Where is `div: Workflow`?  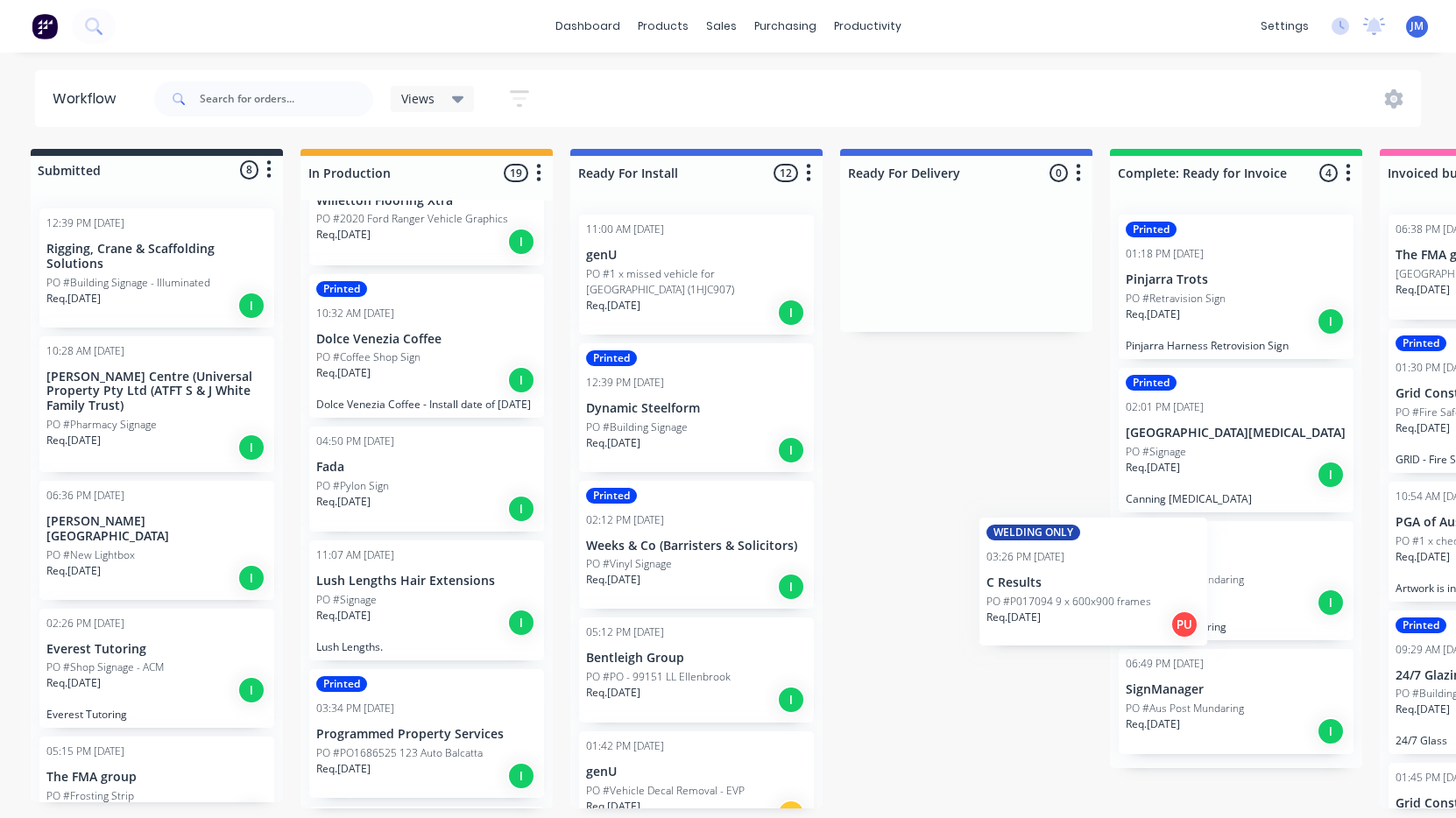 div: Workflow is located at coordinates (88, 99).